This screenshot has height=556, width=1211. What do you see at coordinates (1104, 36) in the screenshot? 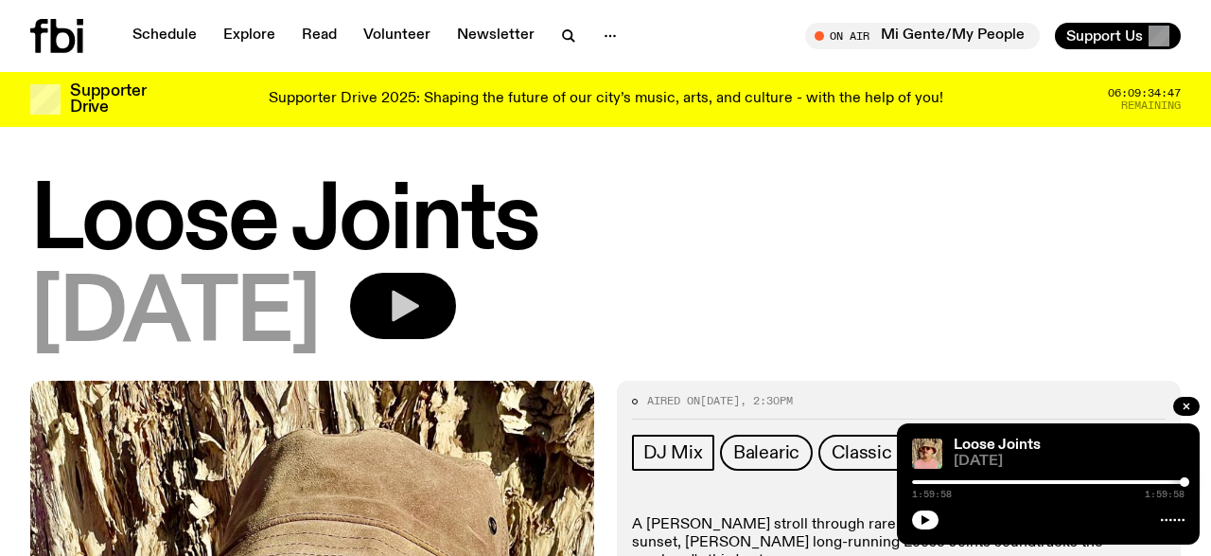
I see `span: Support Us` at bounding box center [1104, 36].